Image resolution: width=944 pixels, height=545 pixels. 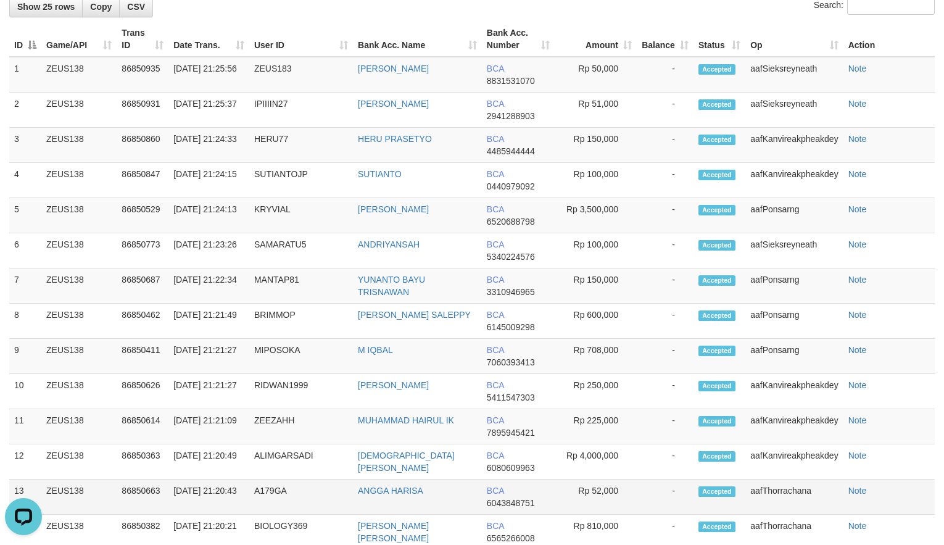 I want to click on th: Amount: activate to sort column ascending, so click(x=596, y=39).